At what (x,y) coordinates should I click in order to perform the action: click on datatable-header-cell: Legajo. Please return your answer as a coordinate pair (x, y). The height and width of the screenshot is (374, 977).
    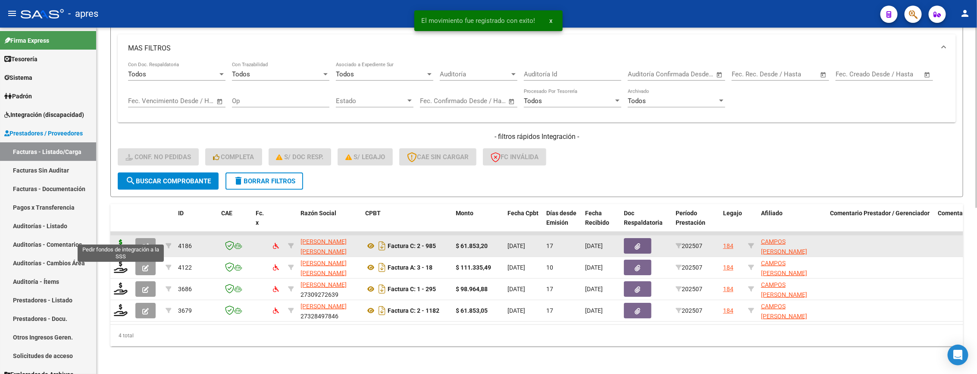
    Looking at the image, I should click on (732, 223).